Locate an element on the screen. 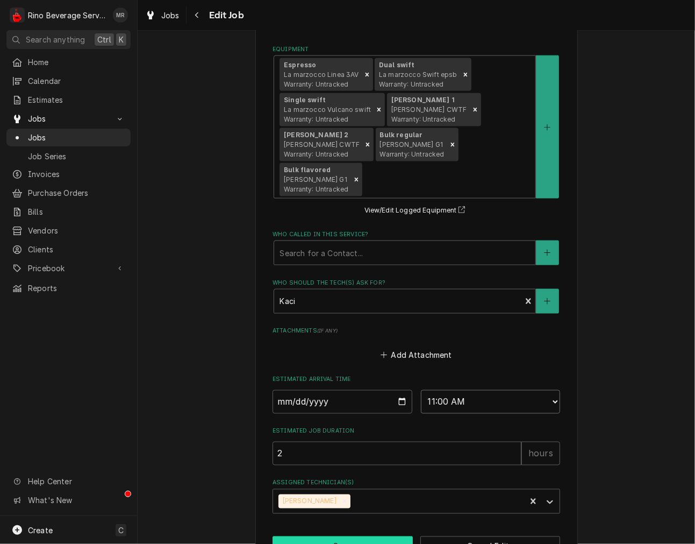 The width and height of the screenshot is (695, 544). div: Who should the tech(s) ask for? is located at coordinates (416, 296).